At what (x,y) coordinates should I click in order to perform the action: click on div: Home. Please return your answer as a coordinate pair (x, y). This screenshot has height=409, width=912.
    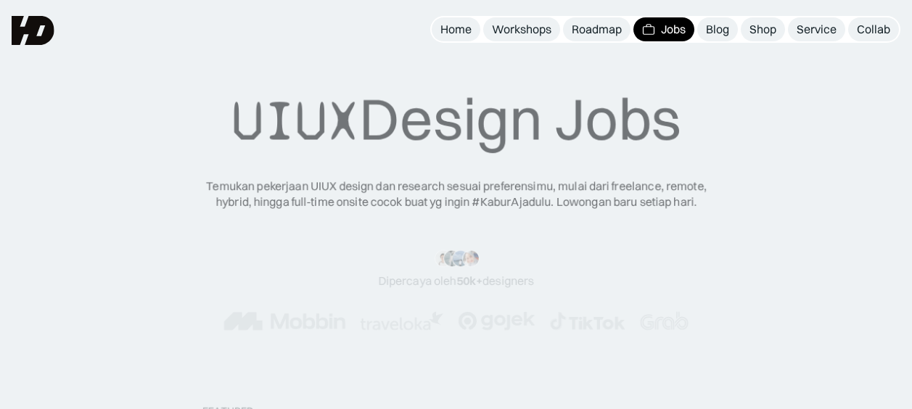
    Looking at the image, I should click on (455, 29).